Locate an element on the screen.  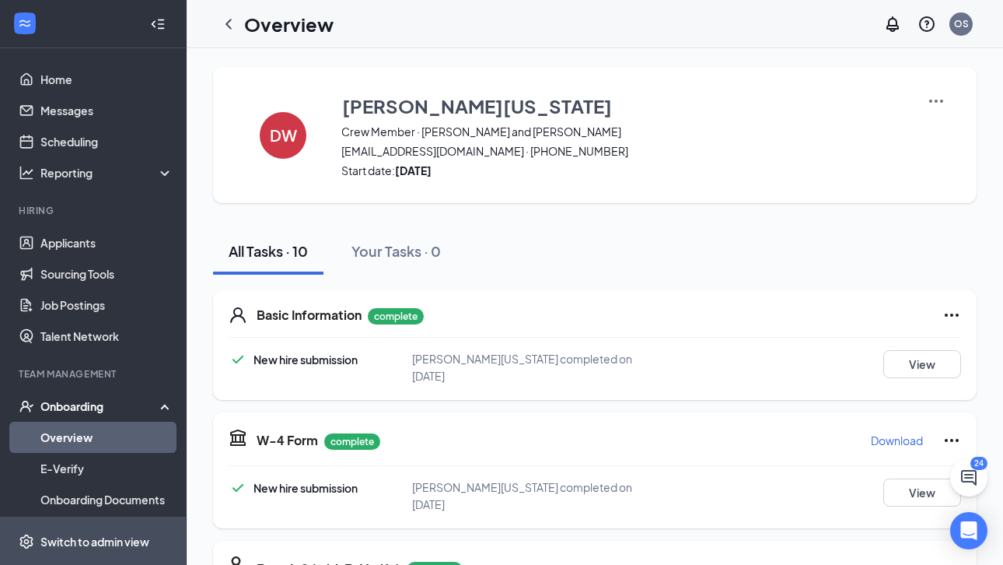
div: Onboarding is located at coordinates (100, 406).